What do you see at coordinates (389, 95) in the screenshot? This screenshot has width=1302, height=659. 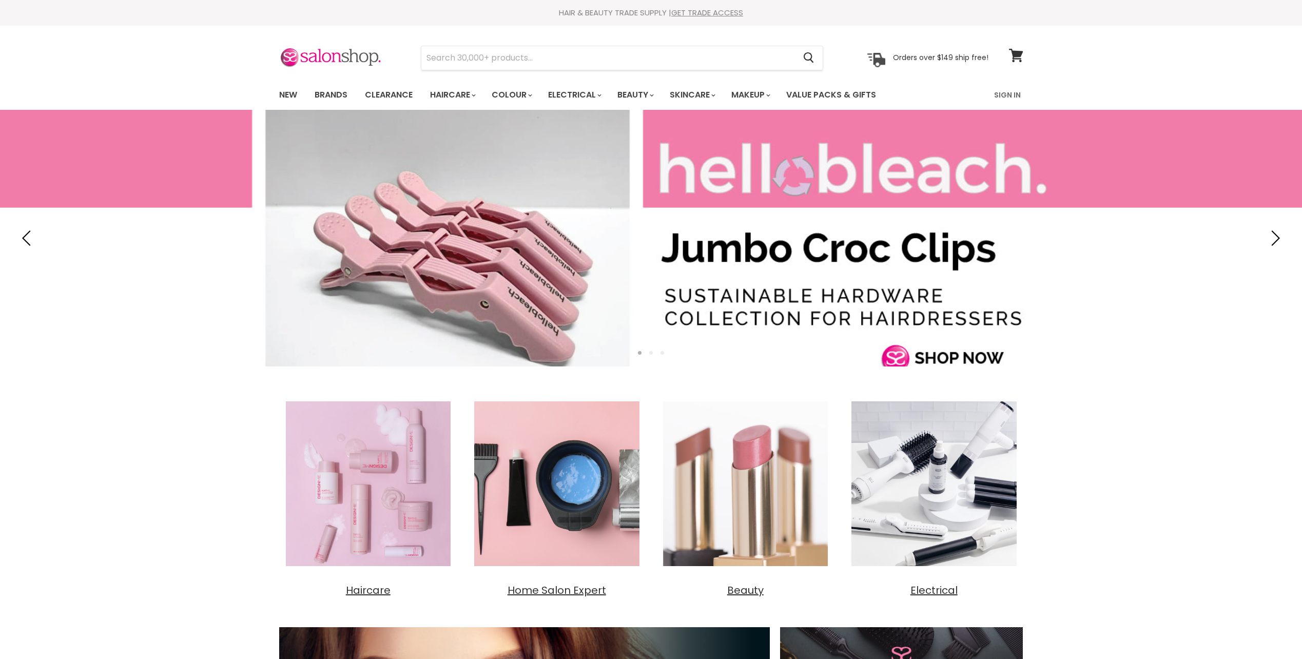 I see `a: Clearance` at bounding box center [389, 95].